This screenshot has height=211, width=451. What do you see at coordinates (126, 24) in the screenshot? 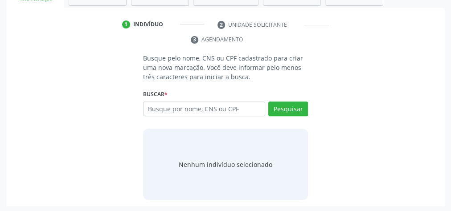
I see `div: 1` at bounding box center [126, 24].